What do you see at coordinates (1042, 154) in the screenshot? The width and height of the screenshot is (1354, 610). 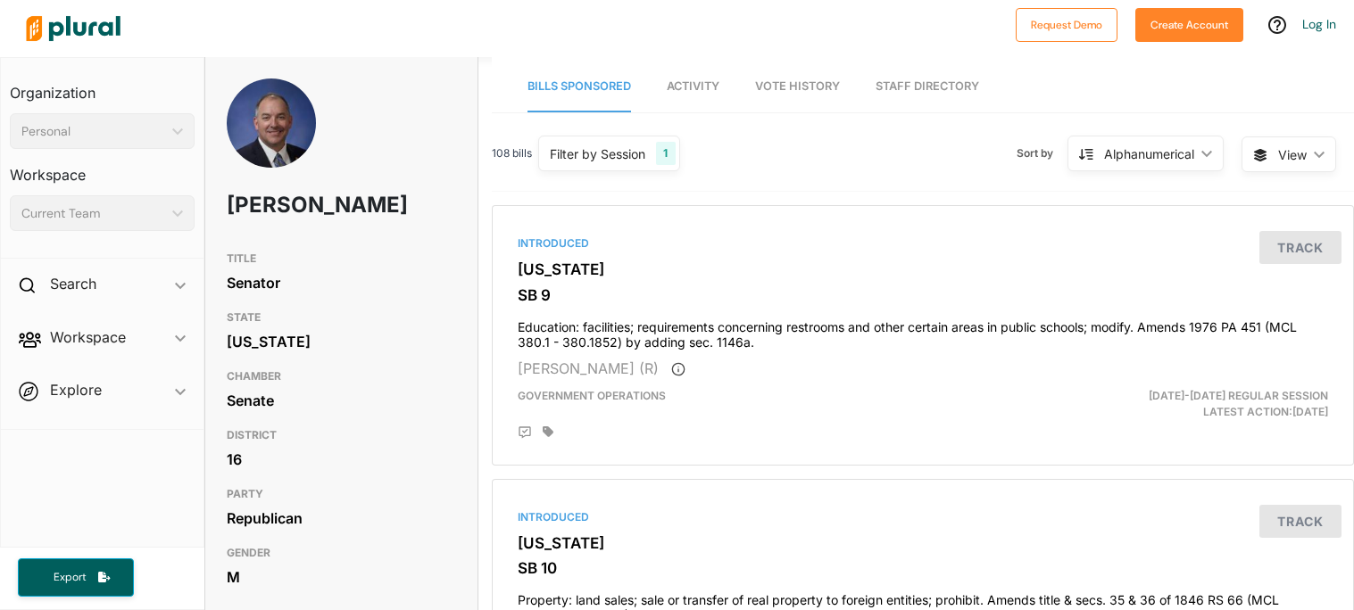 I see `span: Sort by` at bounding box center [1042, 154].